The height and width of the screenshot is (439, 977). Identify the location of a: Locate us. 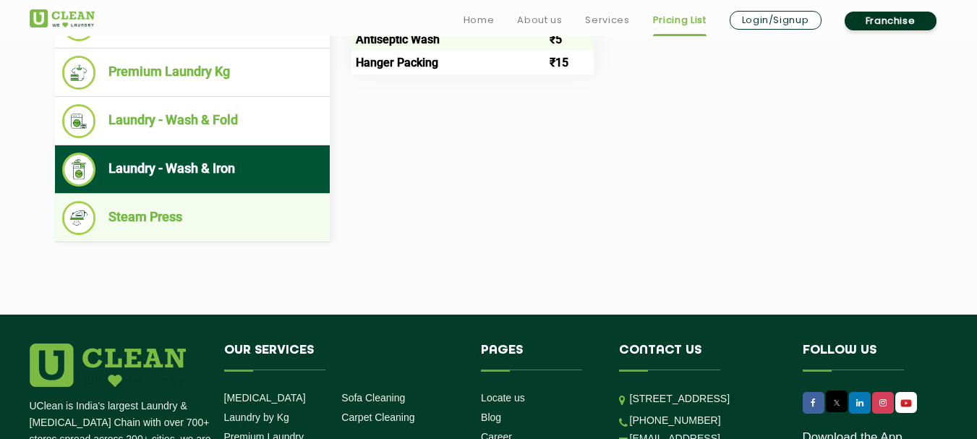
(503, 398).